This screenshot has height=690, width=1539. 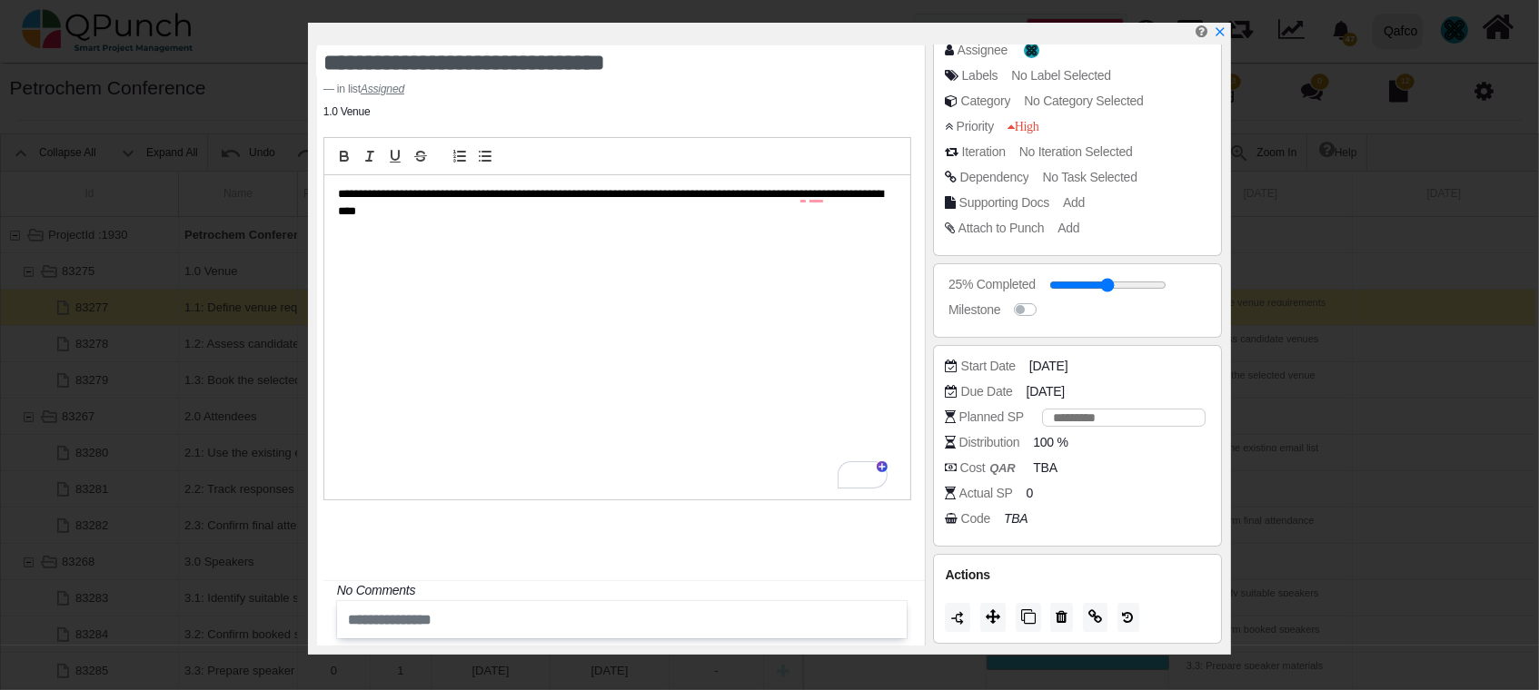 I want to click on b: QAR, so click(x=1002, y=468).